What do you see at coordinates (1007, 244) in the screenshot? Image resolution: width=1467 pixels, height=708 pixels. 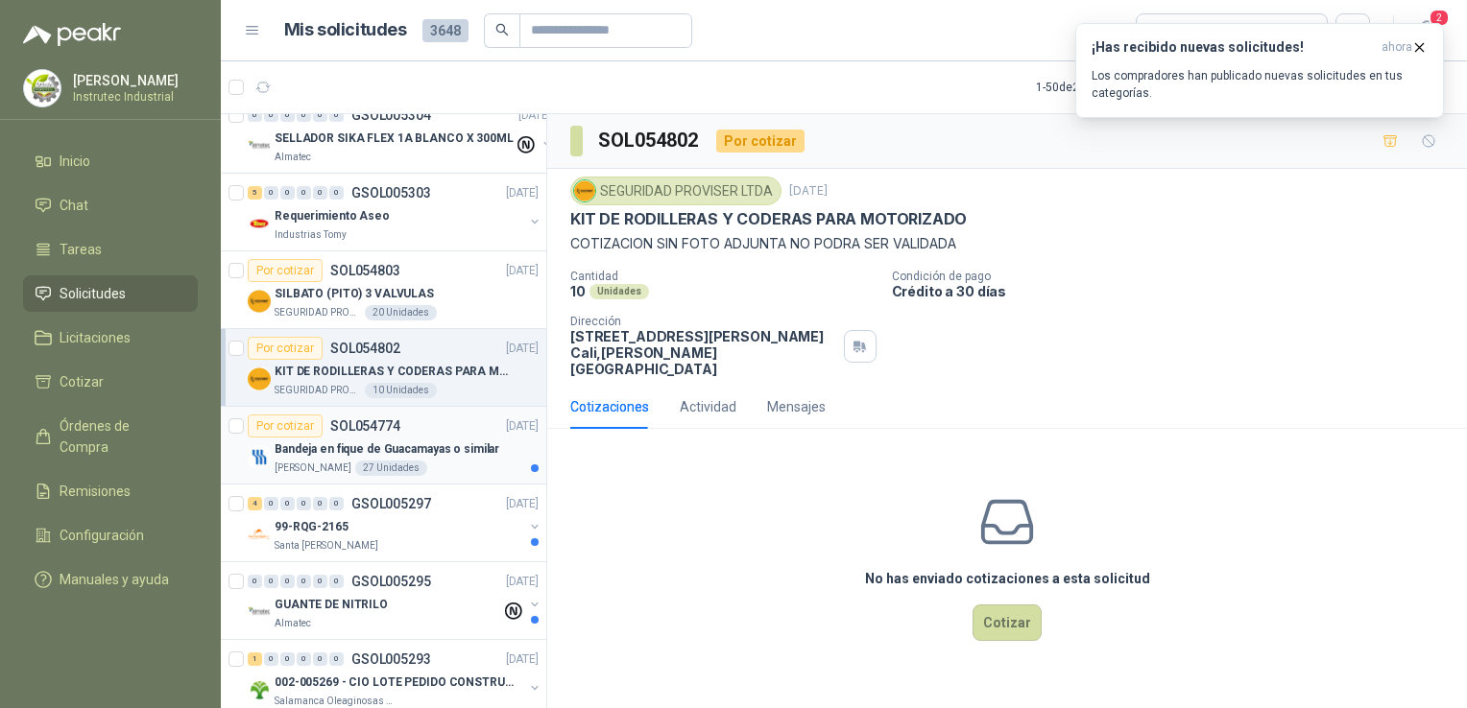 I see `p: COTIZACION SIN FOTO ADJUNTA NO PODRA SER VALIDADA` at bounding box center [1007, 244].